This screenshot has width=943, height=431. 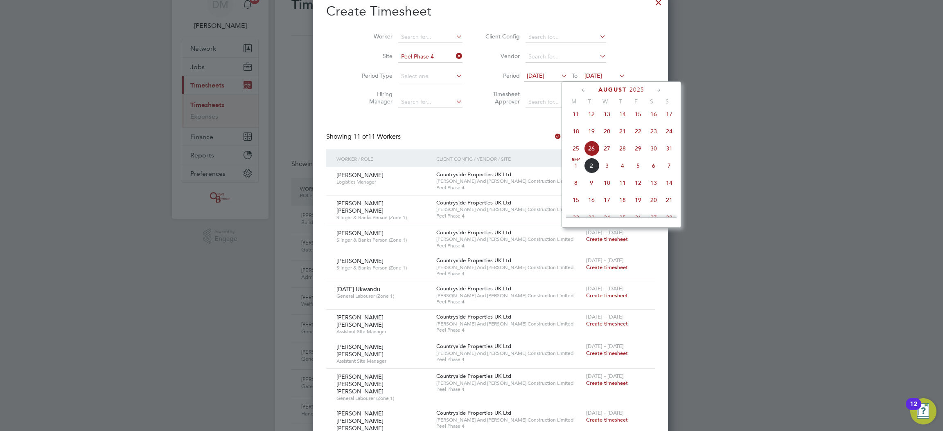 I want to click on input: Select one, so click(x=430, y=77).